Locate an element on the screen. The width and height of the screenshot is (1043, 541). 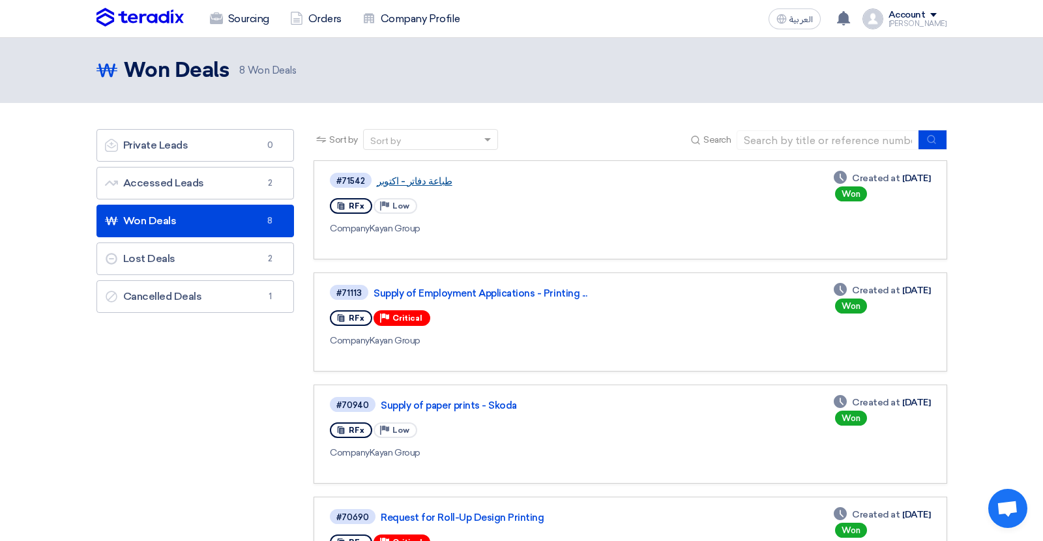
div: Sort by is located at coordinates (385, 141).